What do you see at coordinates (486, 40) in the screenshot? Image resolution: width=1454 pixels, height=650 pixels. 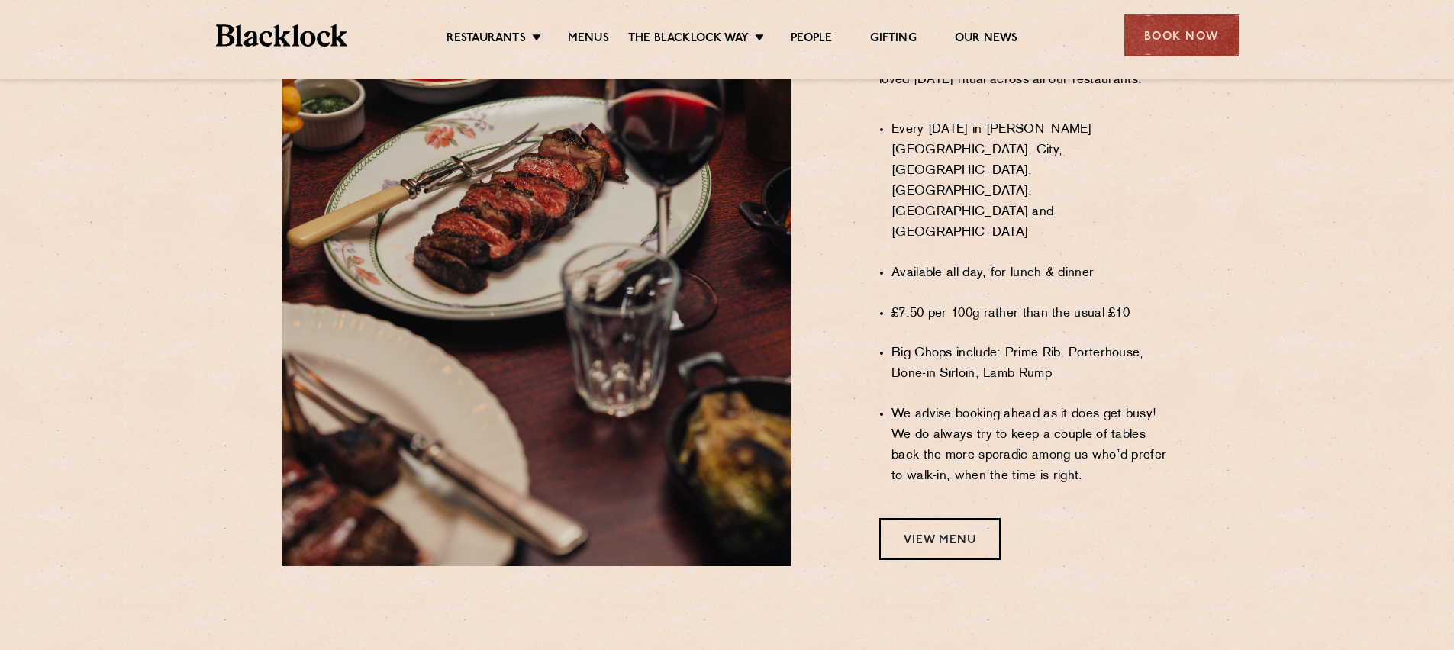 I see `a: Restaurants` at bounding box center [486, 40].